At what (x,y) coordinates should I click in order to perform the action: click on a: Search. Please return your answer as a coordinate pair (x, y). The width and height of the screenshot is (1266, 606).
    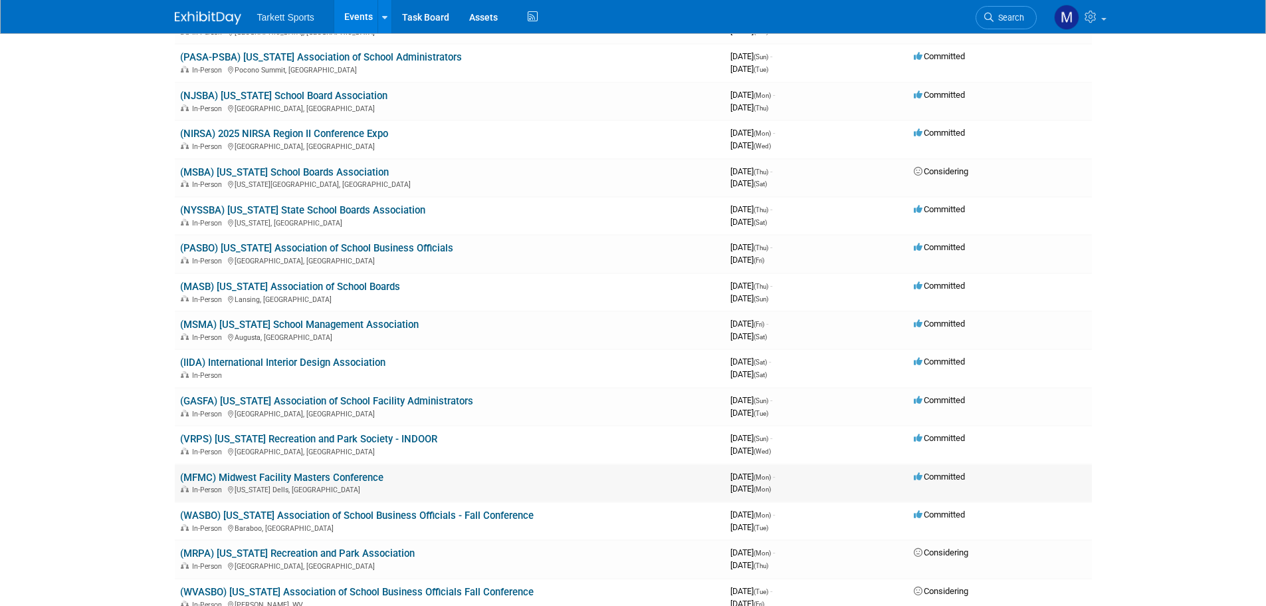
    Looking at the image, I should click on (1006, 17).